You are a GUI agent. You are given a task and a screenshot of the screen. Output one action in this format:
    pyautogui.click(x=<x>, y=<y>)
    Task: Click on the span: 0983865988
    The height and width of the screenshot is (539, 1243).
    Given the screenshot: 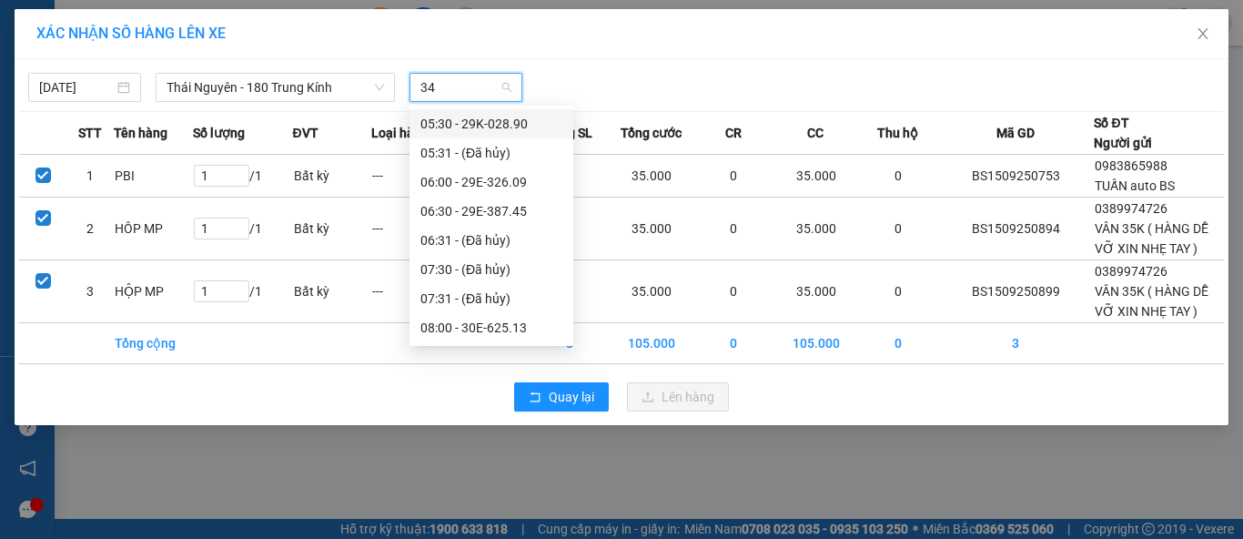 What is the action you would take?
    pyautogui.click(x=1131, y=166)
    